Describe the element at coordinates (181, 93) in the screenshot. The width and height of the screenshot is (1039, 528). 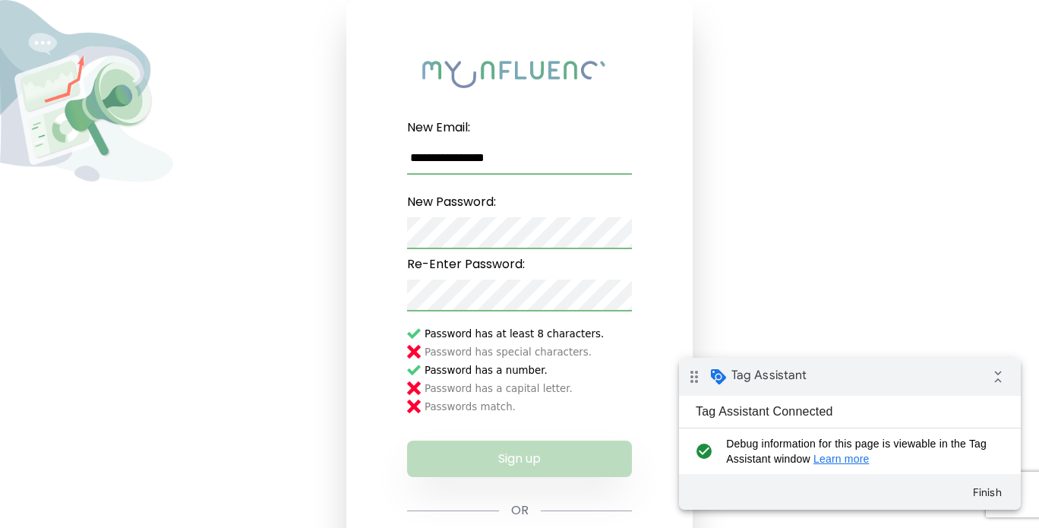
I see `span: Debug information for this page is viewable in the Tag Assistant window` at that location.